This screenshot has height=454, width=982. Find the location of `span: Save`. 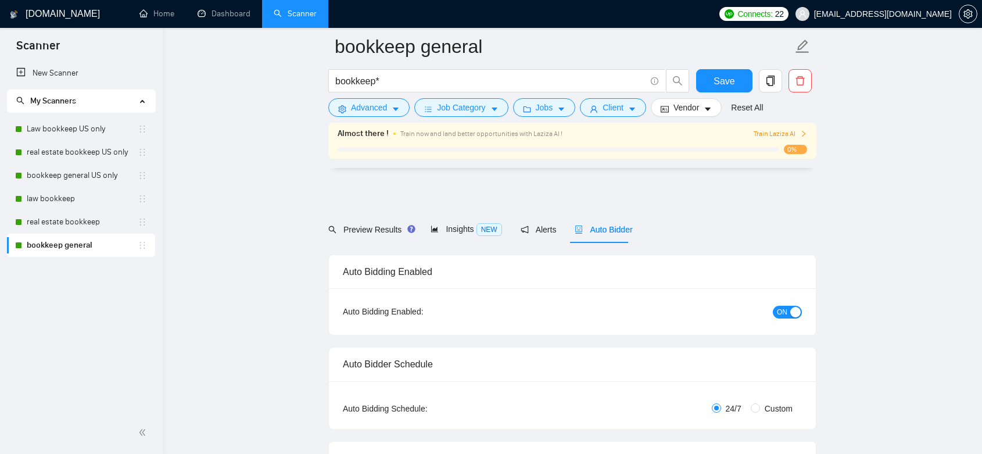

span: Save is located at coordinates (724, 81).